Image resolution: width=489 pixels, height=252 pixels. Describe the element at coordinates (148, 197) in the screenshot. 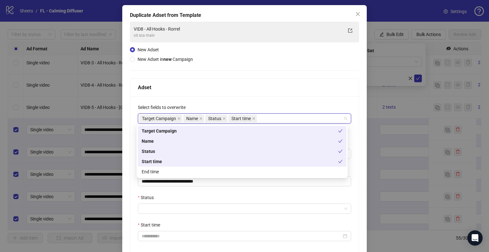

I see `label: Status` at that location.